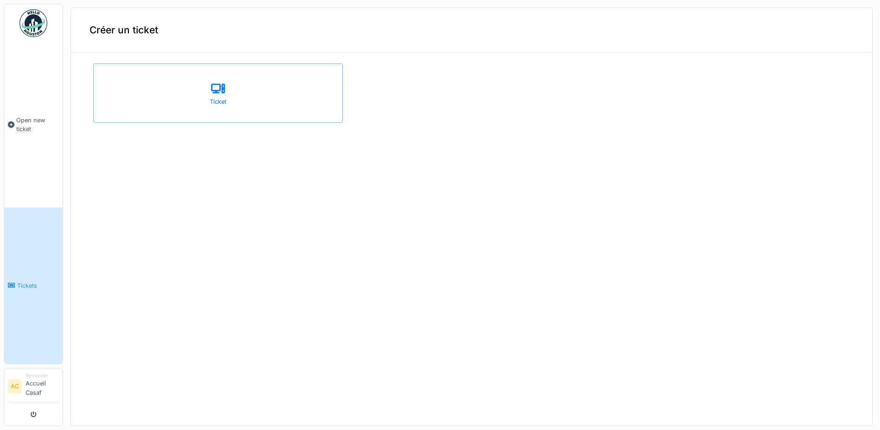 The image size is (880, 430). What do you see at coordinates (33, 286) in the screenshot?
I see `a: Tickets` at bounding box center [33, 286].